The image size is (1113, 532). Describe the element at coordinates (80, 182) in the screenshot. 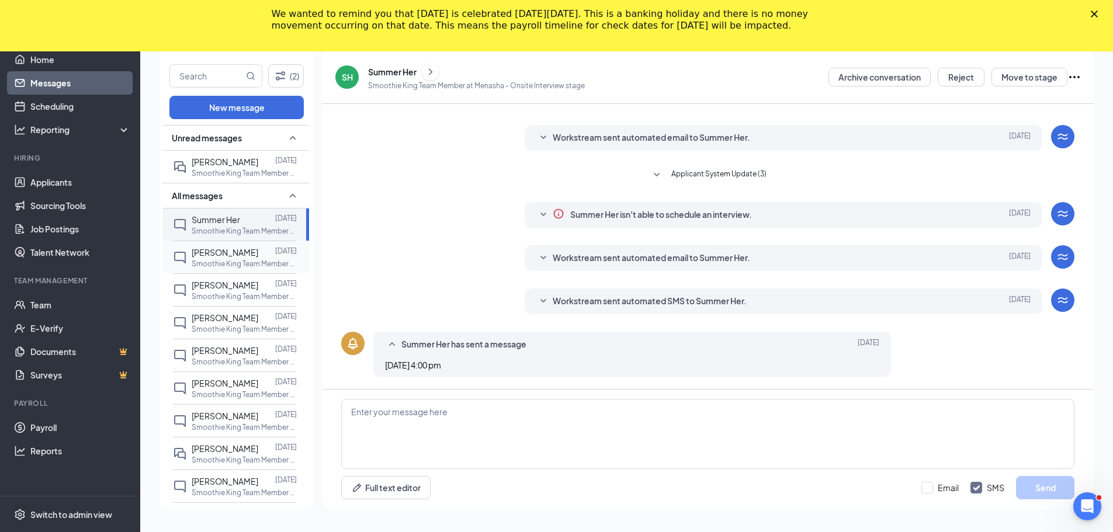

I see `a: Applicants` at that location.